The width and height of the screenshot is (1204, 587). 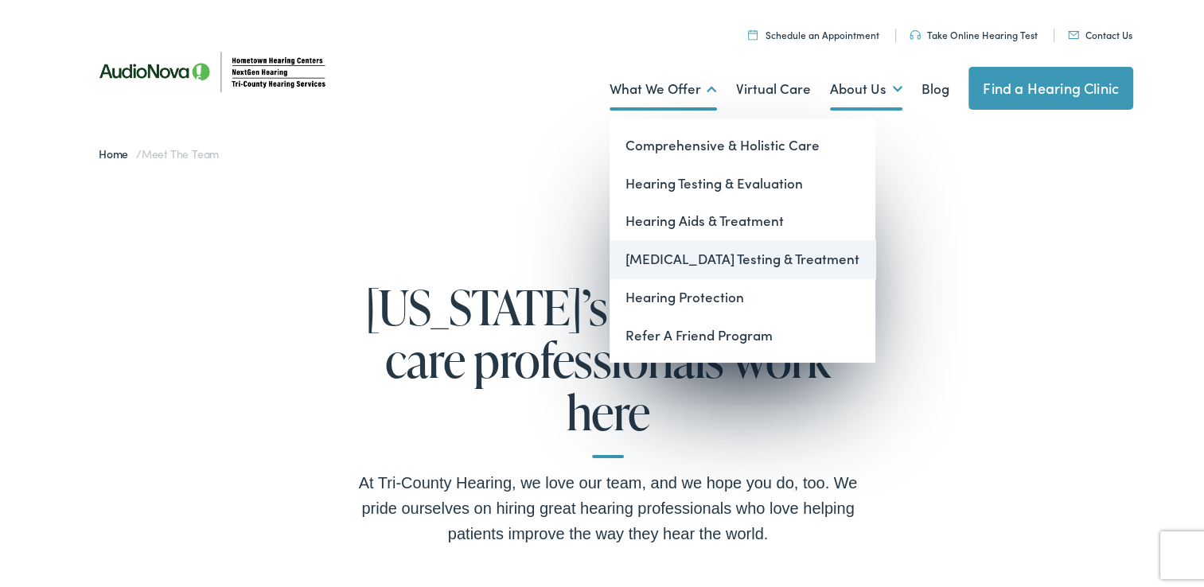 What do you see at coordinates (663, 86) in the screenshot?
I see `a: What We Offer` at bounding box center [663, 86].